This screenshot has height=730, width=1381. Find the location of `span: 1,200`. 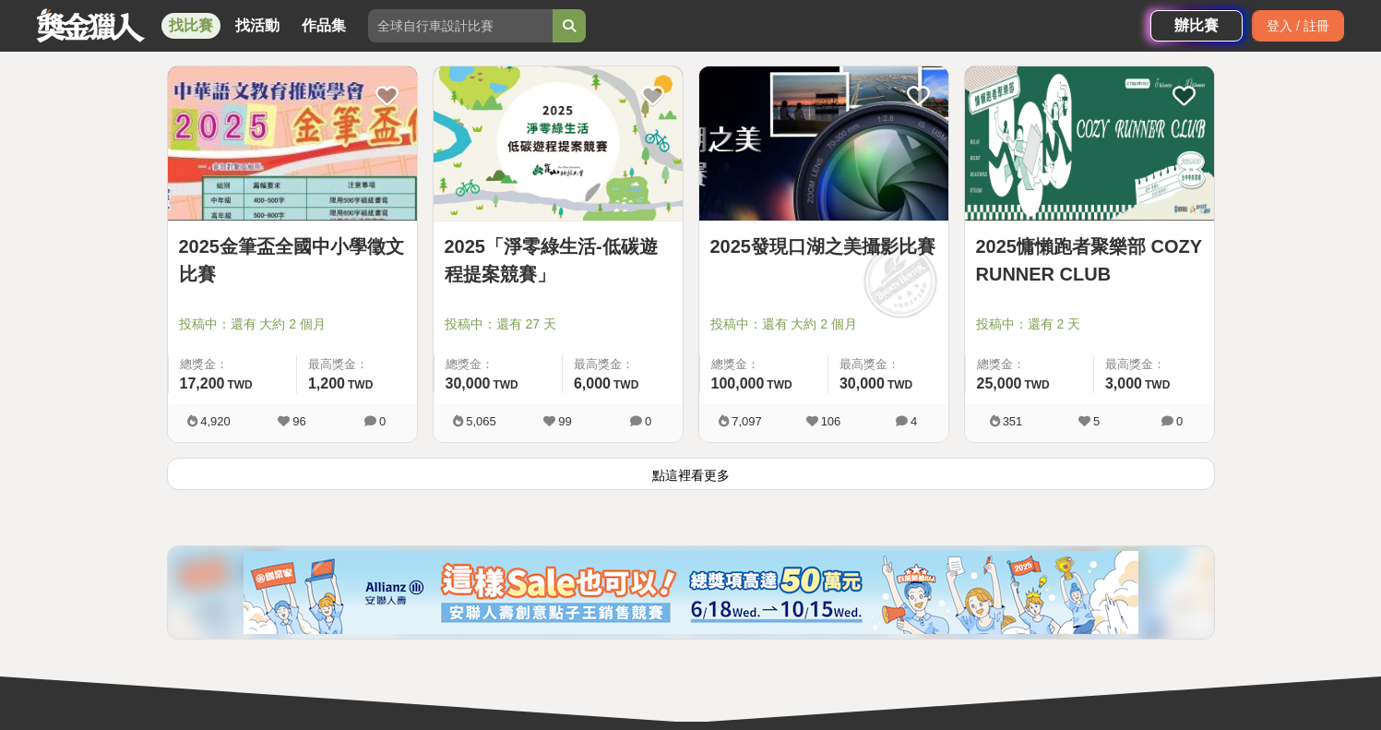

span: 1,200 is located at coordinates (327, 383).